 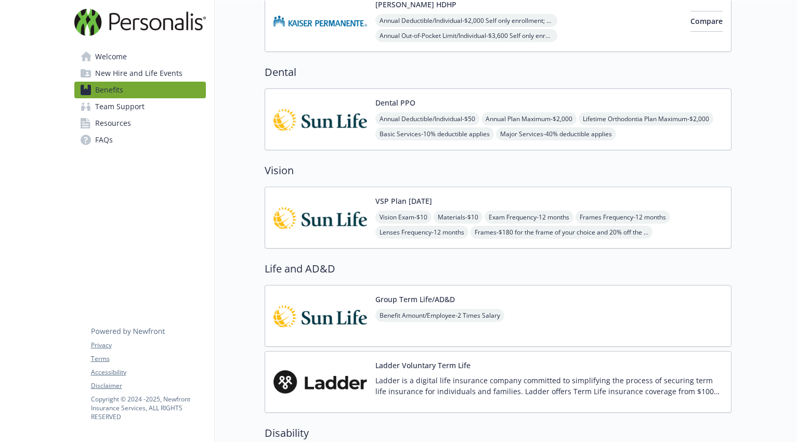 I want to click on span: Resources, so click(x=113, y=123).